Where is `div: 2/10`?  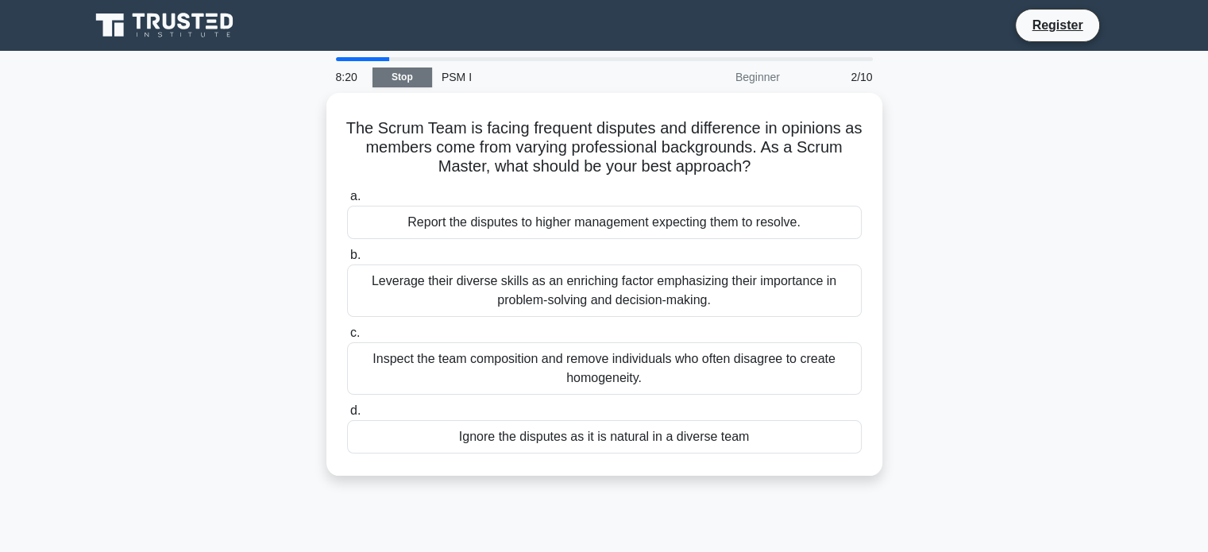
div: 2/10 is located at coordinates (835, 77).